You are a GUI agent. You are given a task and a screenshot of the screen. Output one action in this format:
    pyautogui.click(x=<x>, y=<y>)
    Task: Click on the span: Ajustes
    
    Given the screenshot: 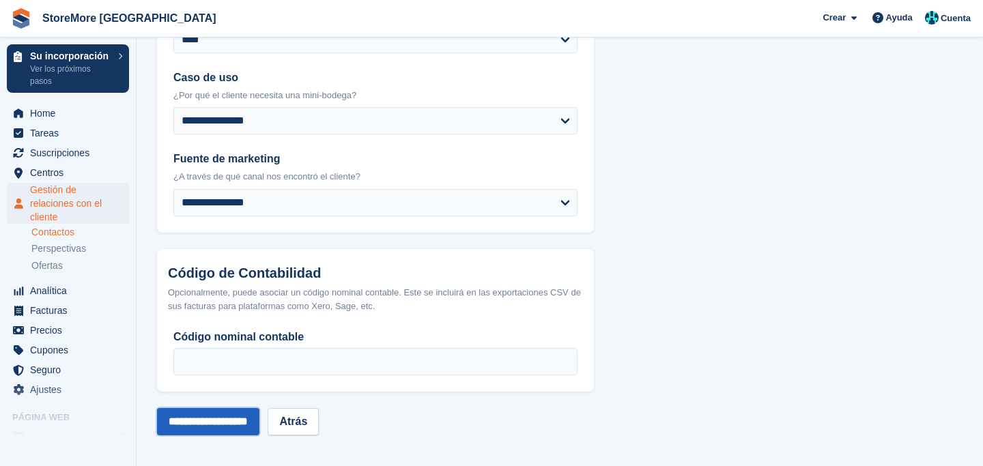 What is the action you would take?
    pyautogui.click(x=71, y=390)
    